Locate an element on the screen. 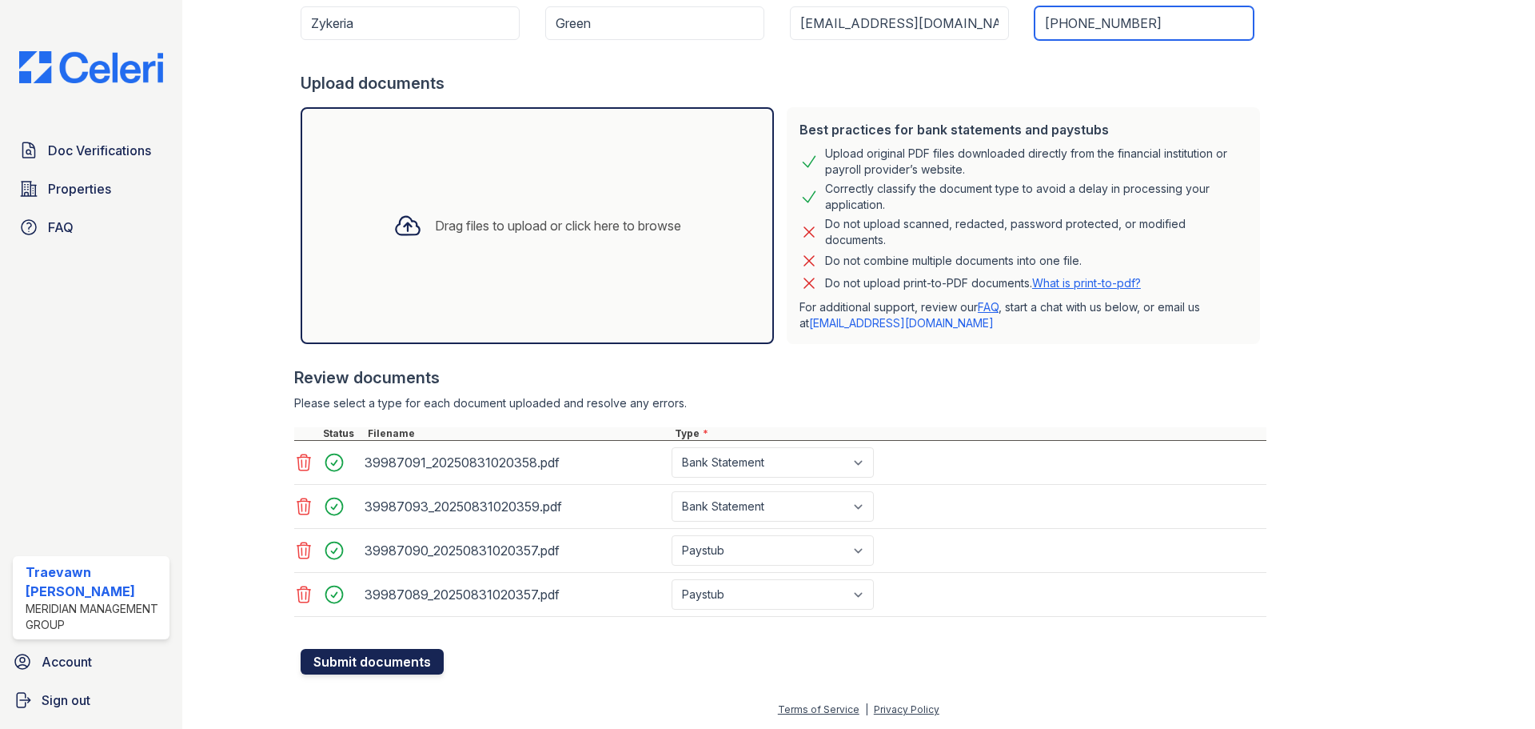  a: Properties is located at coordinates (91, 189).